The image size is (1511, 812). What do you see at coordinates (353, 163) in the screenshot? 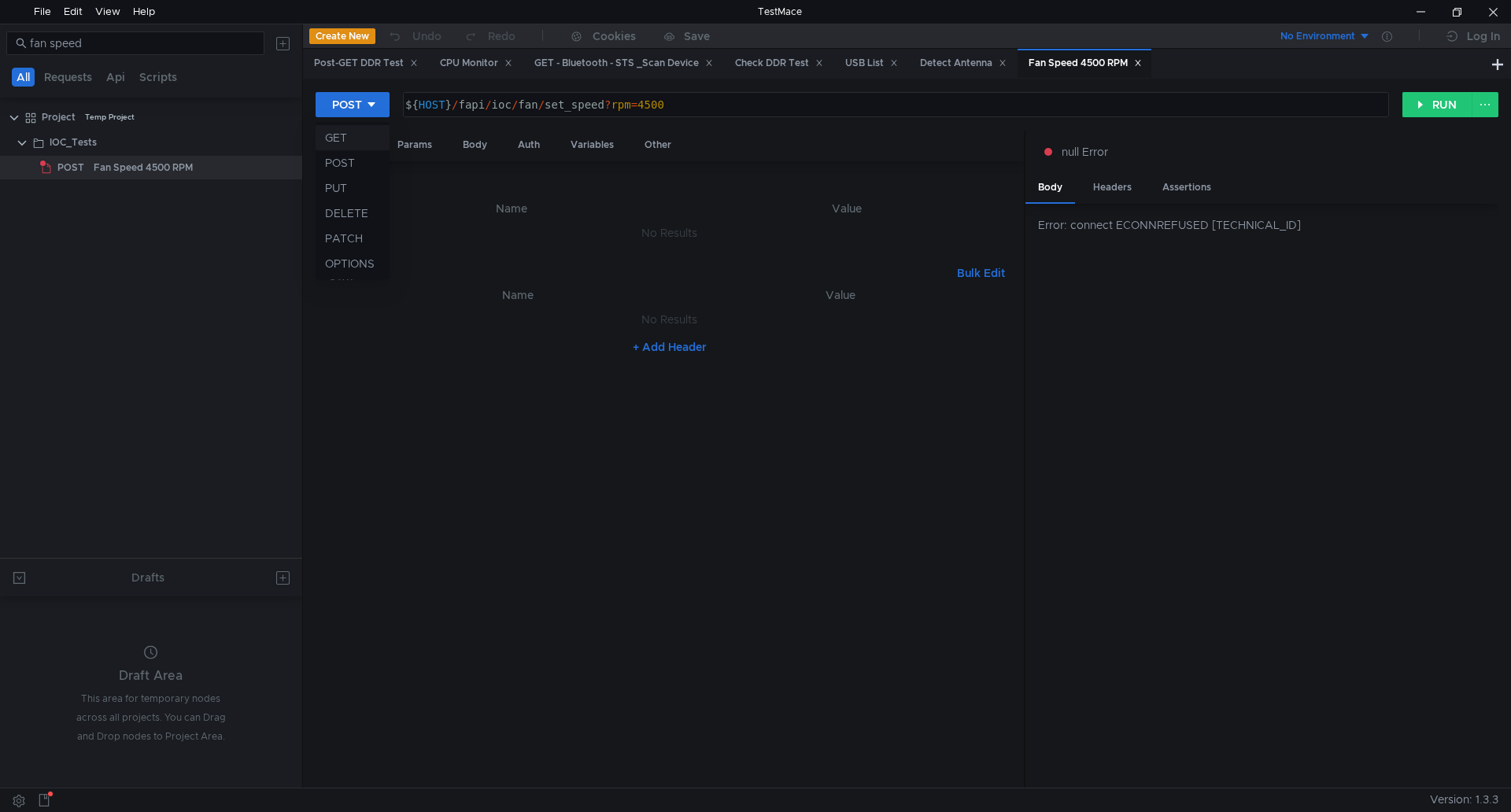
I see `li: POST` at bounding box center [353, 163].